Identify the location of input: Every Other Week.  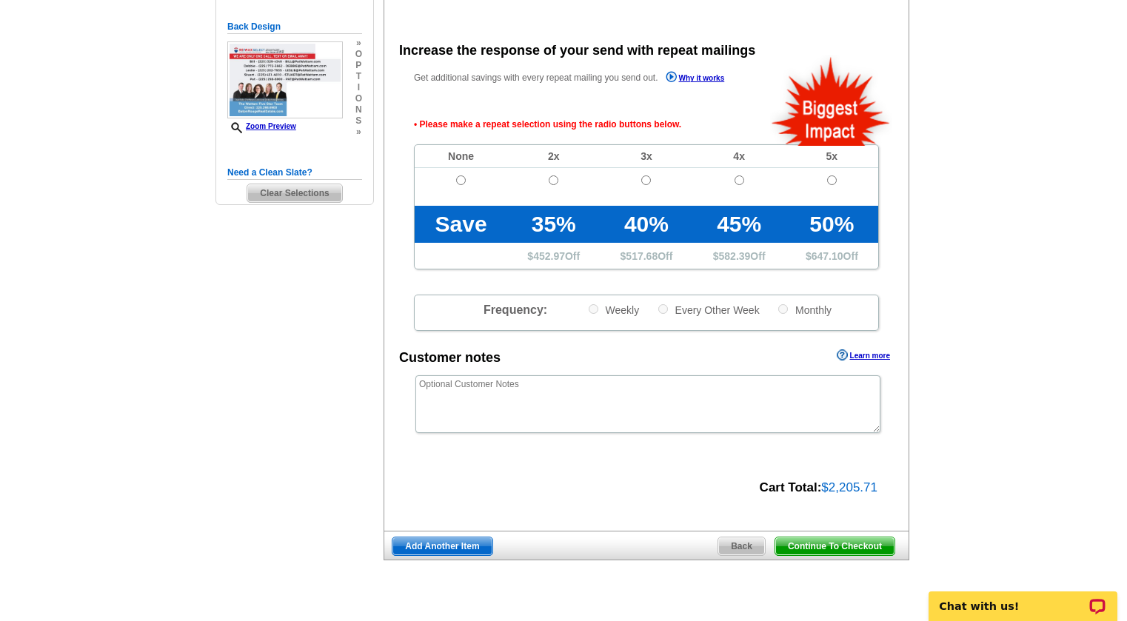
(662, 309).